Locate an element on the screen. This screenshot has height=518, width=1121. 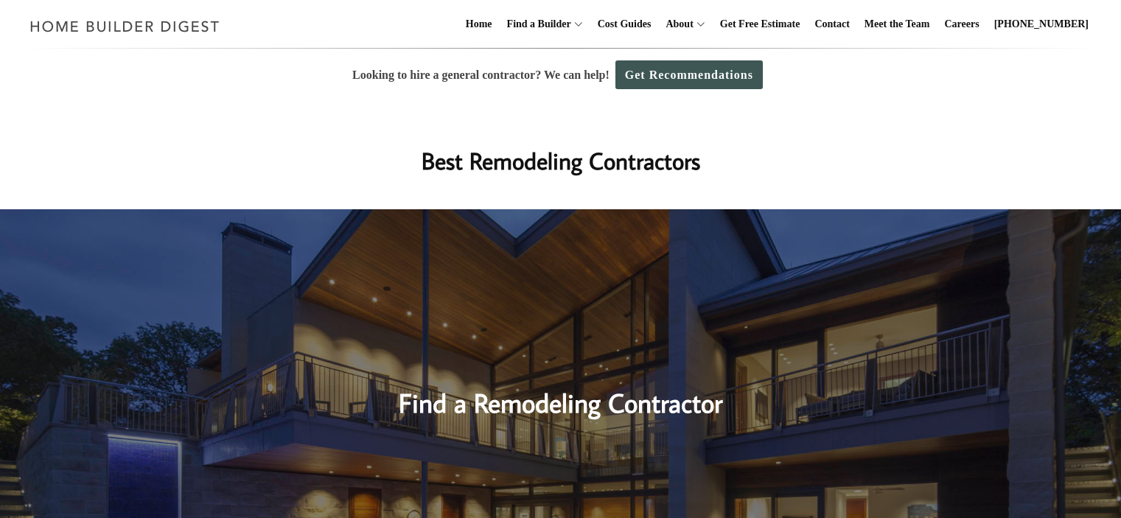
a: Contact is located at coordinates (831, 24).